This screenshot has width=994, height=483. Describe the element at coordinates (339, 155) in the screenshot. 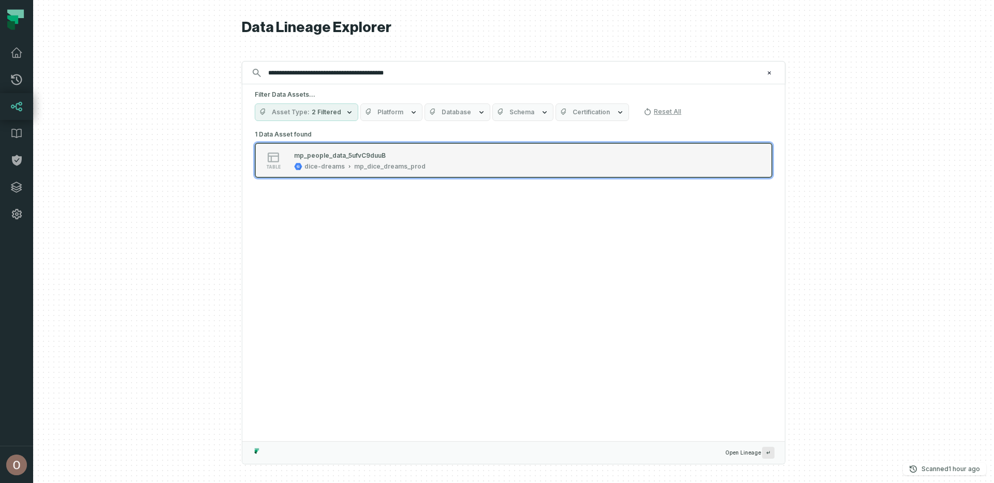

I see `div: mp_people_data_5ufvC9duuB` at that location.